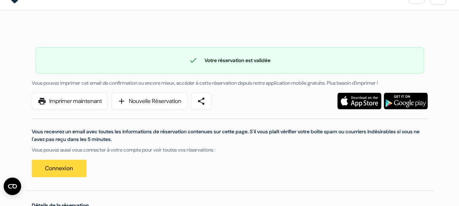 This screenshot has height=206, width=459. Describe the element at coordinates (201, 101) in the screenshot. I see `a: share` at that location.